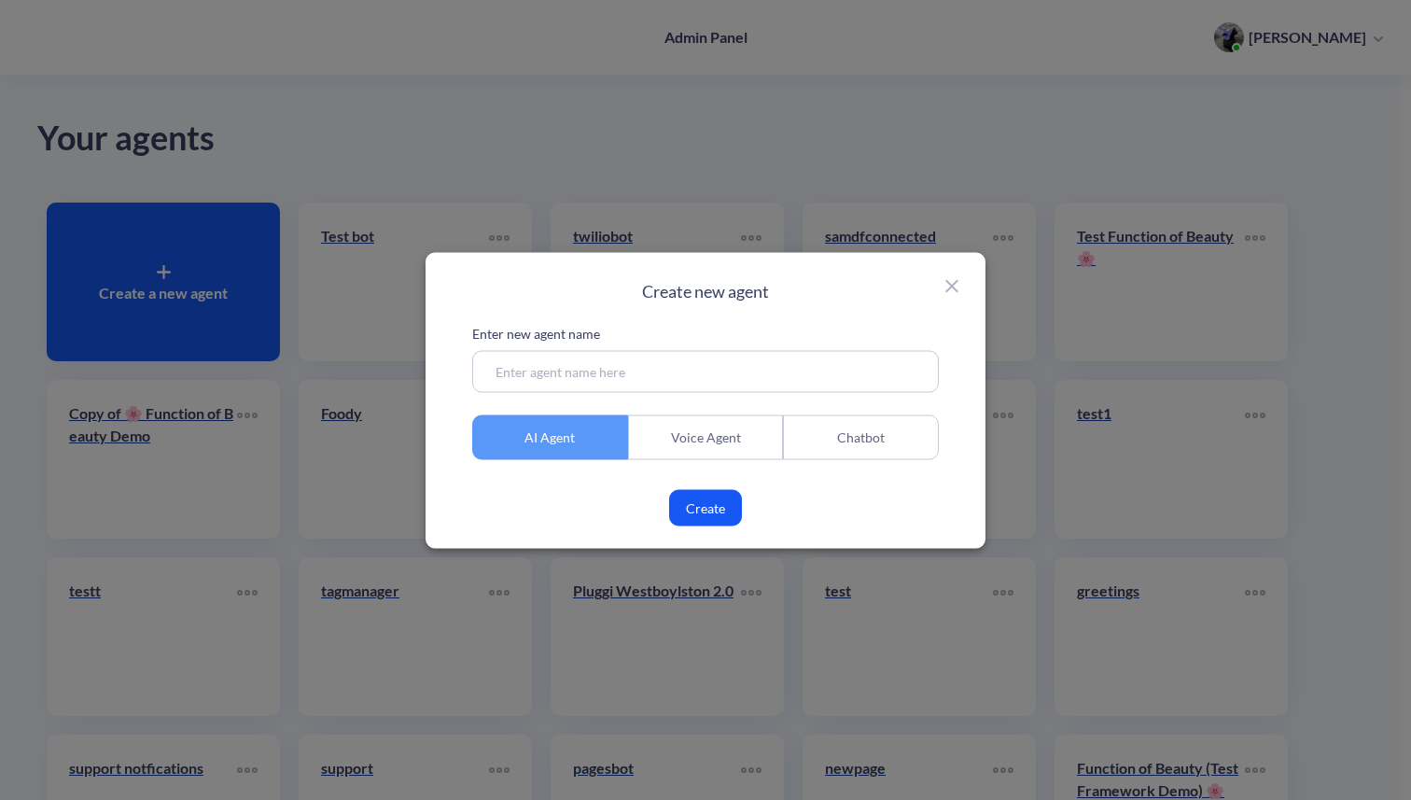 This screenshot has height=800, width=1411. I want to click on div: Voice Agent, so click(705, 437).